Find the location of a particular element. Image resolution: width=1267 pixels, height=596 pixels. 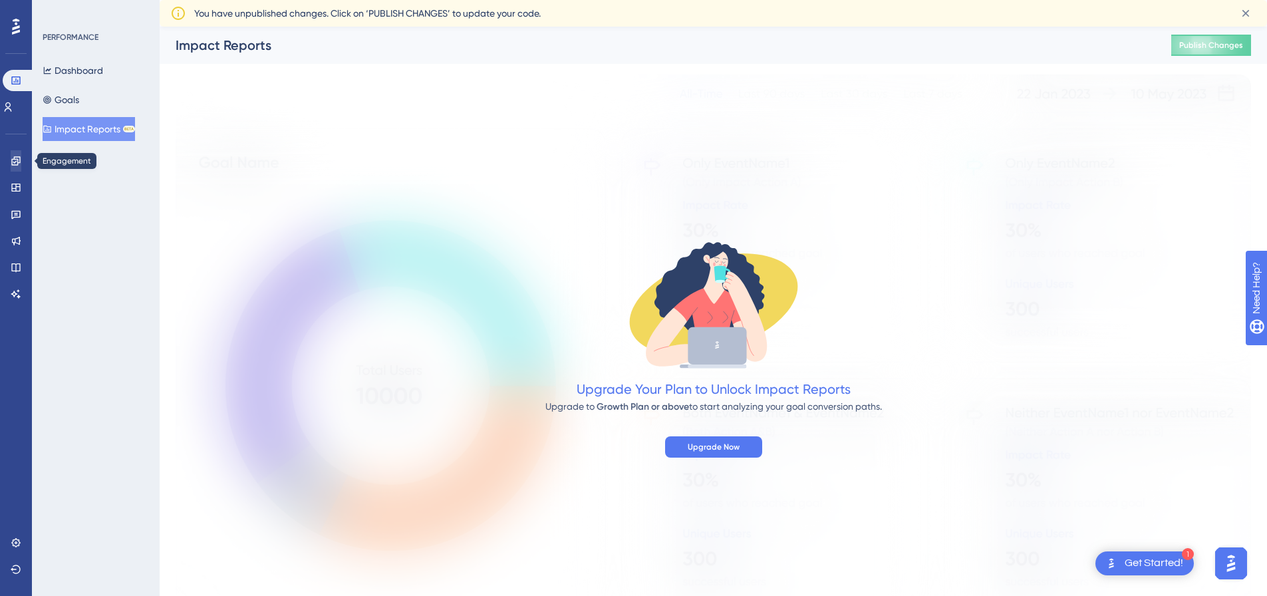

button: Goals is located at coordinates (61, 100).